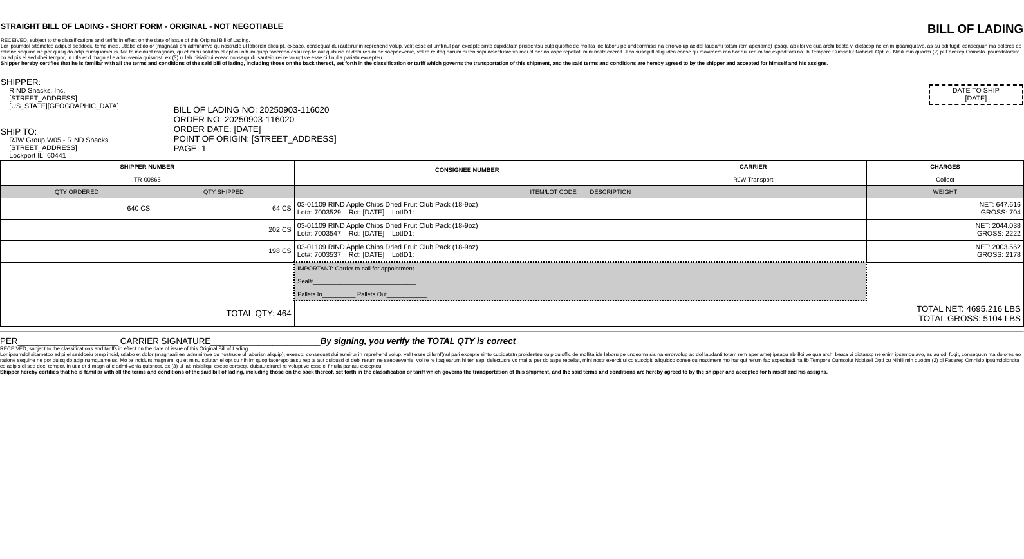  What do you see at coordinates (147, 173) in the screenshot?
I see `td: SHIPPER NUMBER` at bounding box center [147, 173].